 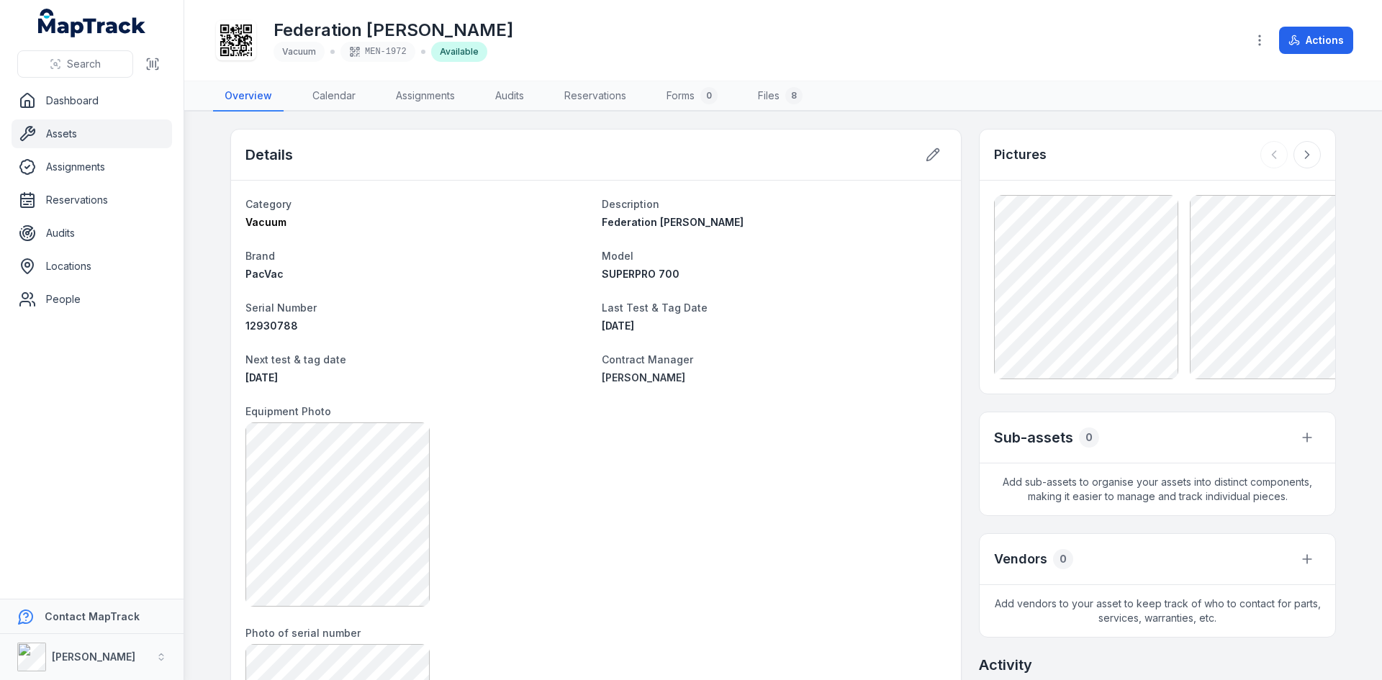 What do you see at coordinates (92, 616) in the screenshot?
I see `strong: Contact MapTrack` at bounding box center [92, 616].